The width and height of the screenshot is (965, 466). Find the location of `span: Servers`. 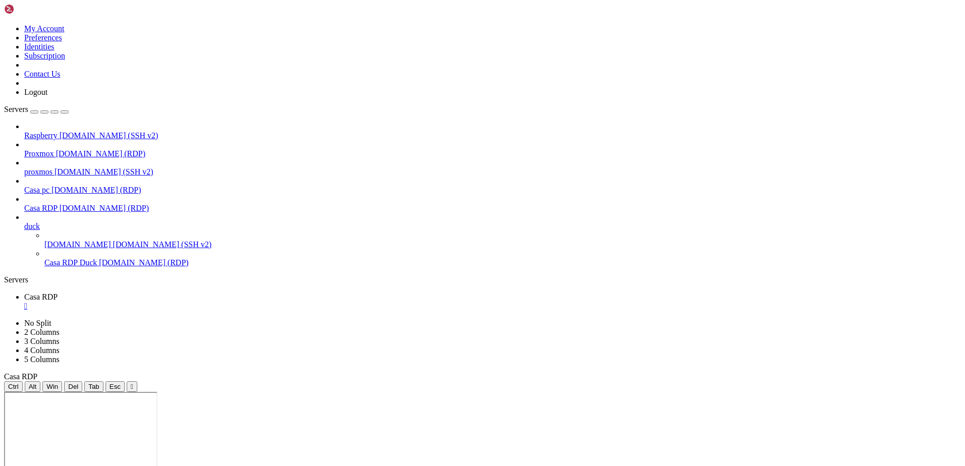

span: Servers is located at coordinates (16, 109).